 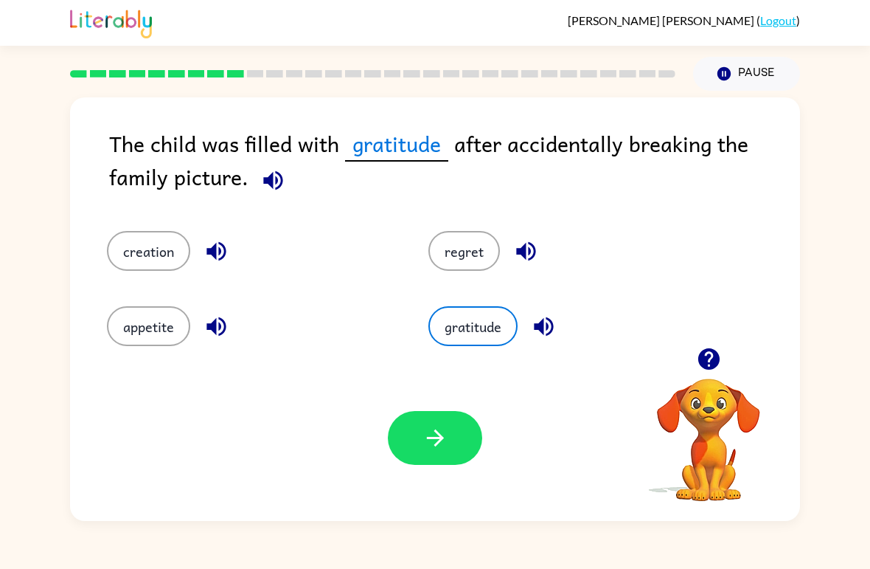 I want to click on video: Your browser must support playing .mp4 files to use Literably. Please try using another browser., so click(x=709, y=429).